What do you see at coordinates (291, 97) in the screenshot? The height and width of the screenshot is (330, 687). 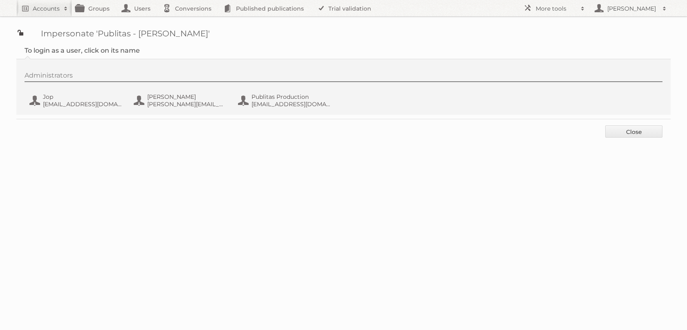 I see `span: Publitas Production` at bounding box center [291, 97].